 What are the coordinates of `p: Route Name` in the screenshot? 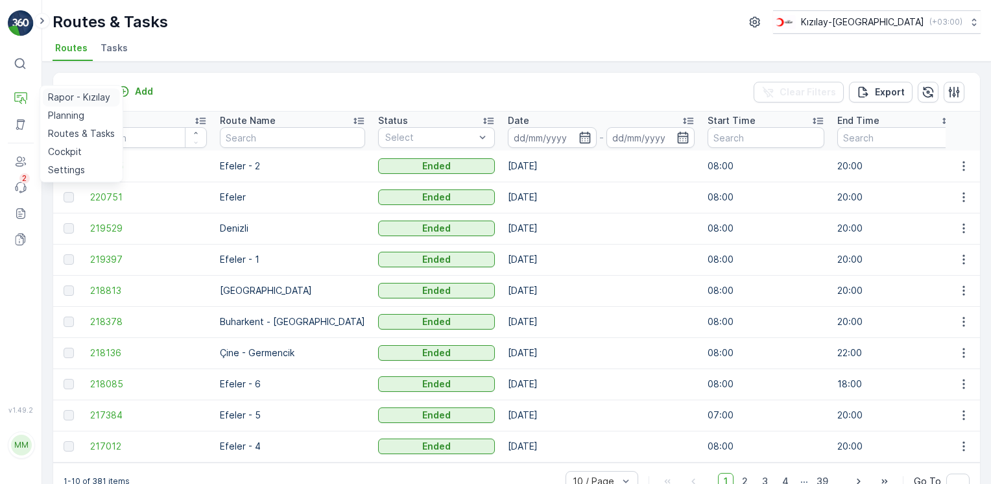 It's located at (248, 121).